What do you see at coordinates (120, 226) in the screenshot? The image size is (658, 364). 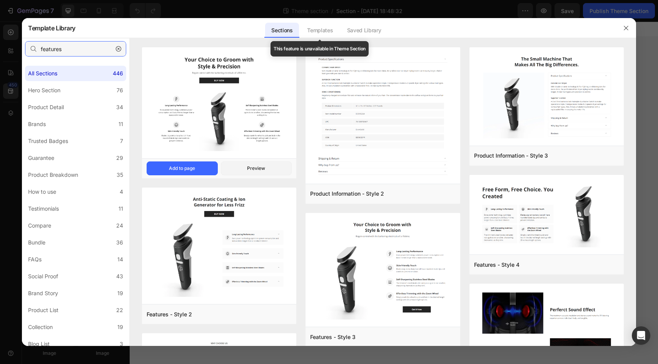 I see `div: 24` at bounding box center [120, 226].